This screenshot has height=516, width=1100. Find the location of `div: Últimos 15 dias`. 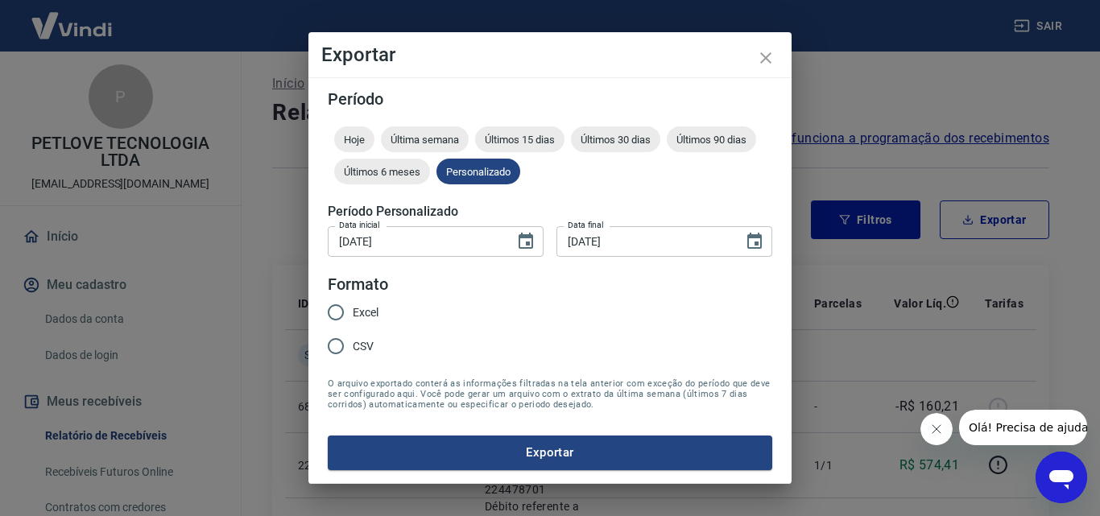

div: Últimos 15 dias is located at coordinates (520, 139).